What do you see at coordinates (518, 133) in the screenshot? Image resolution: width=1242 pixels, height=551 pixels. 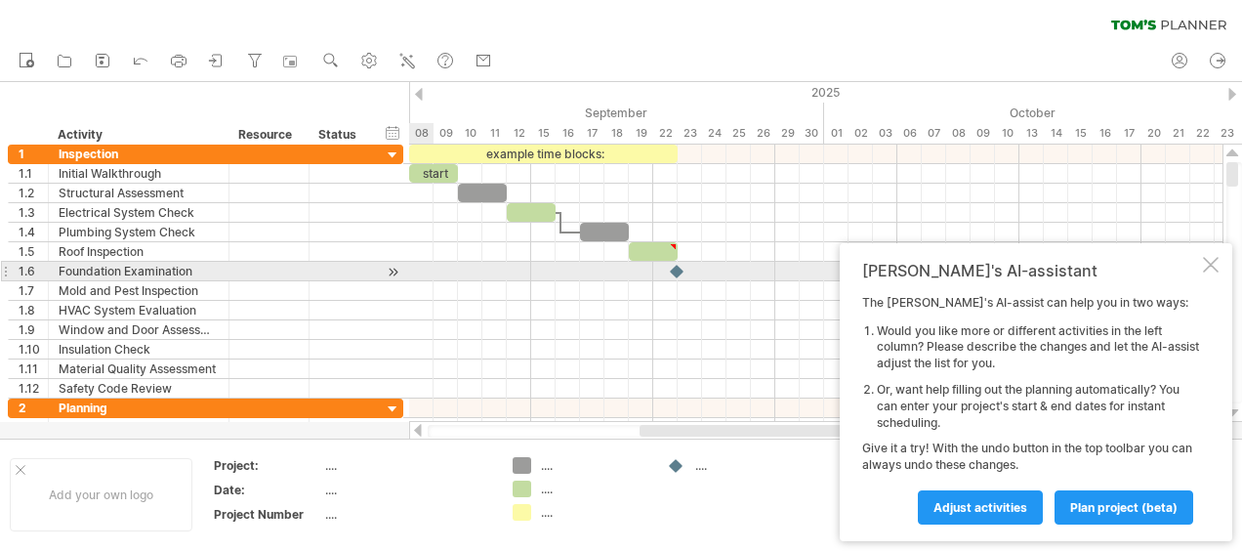 I see `div: Friday, 12 September 2025` at bounding box center [518, 133].